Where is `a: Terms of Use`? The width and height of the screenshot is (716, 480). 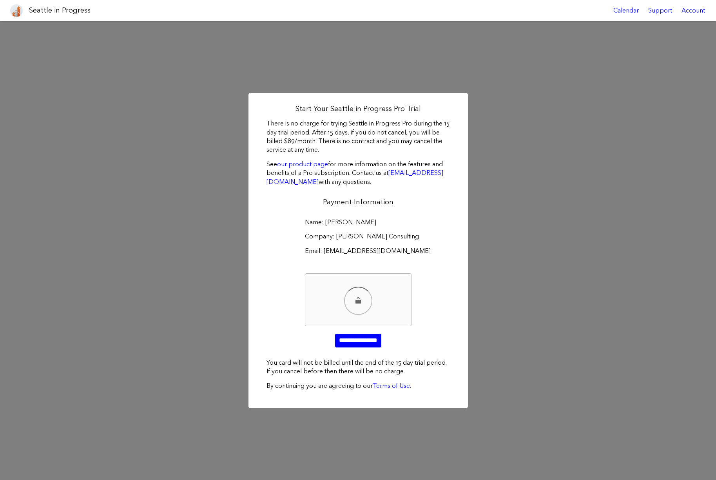
a: Terms of Use is located at coordinates (391, 385).